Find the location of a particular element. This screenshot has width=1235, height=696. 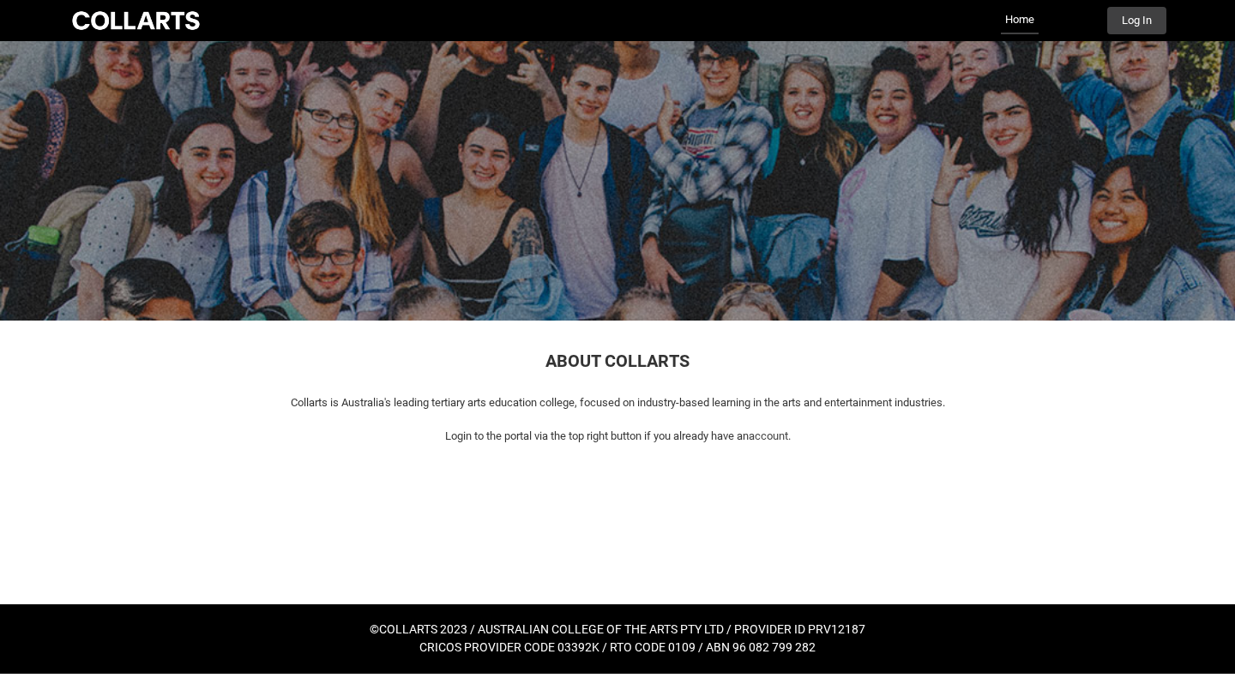

a: Home is located at coordinates (1019, 21).